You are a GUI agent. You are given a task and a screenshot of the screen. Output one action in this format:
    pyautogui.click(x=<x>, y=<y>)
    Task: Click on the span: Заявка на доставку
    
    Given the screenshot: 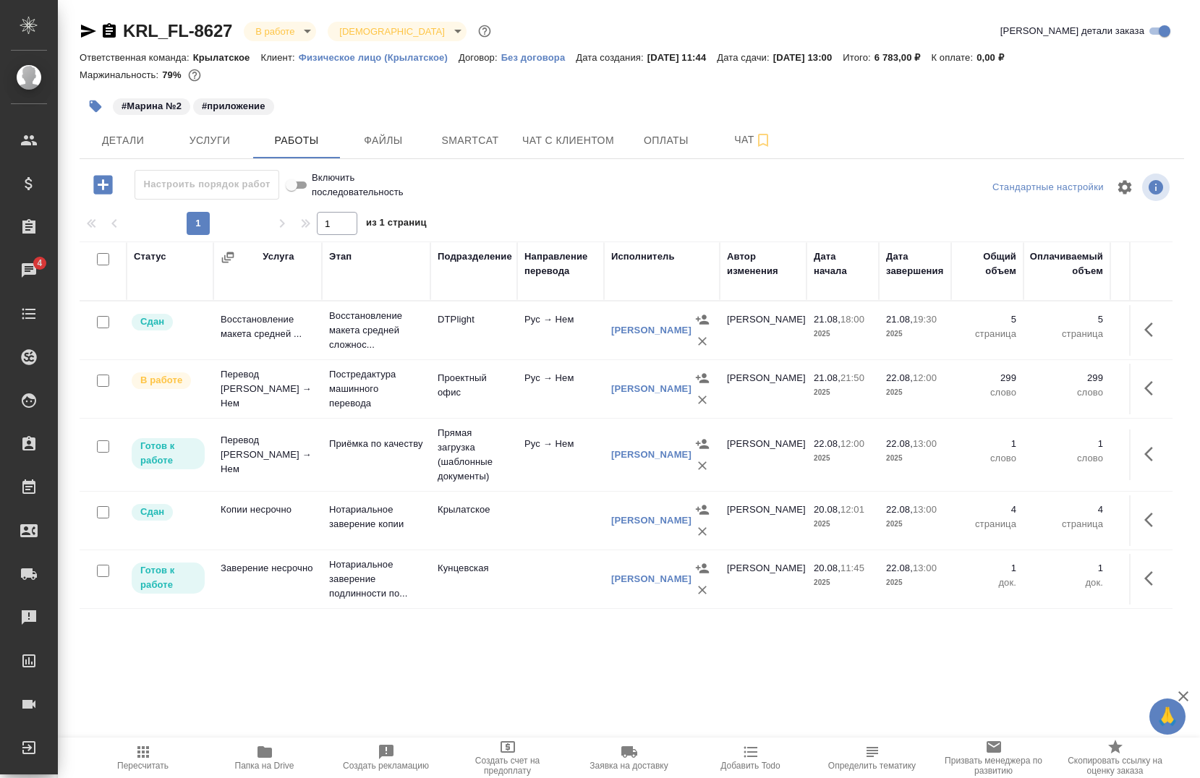 What is the action you would take?
    pyautogui.click(x=628, y=766)
    